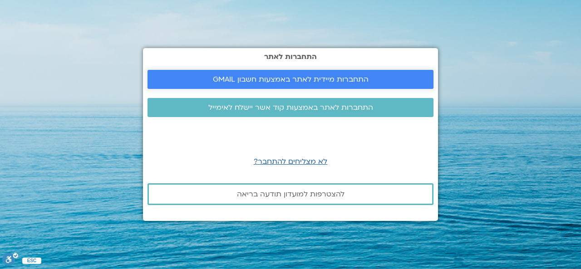 This screenshot has height=269, width=581. What do you see at coordinates (291, 162) in the screenshot?
I see `span: לא מצליחים להתחבר?` at bounding box center [291, 162].